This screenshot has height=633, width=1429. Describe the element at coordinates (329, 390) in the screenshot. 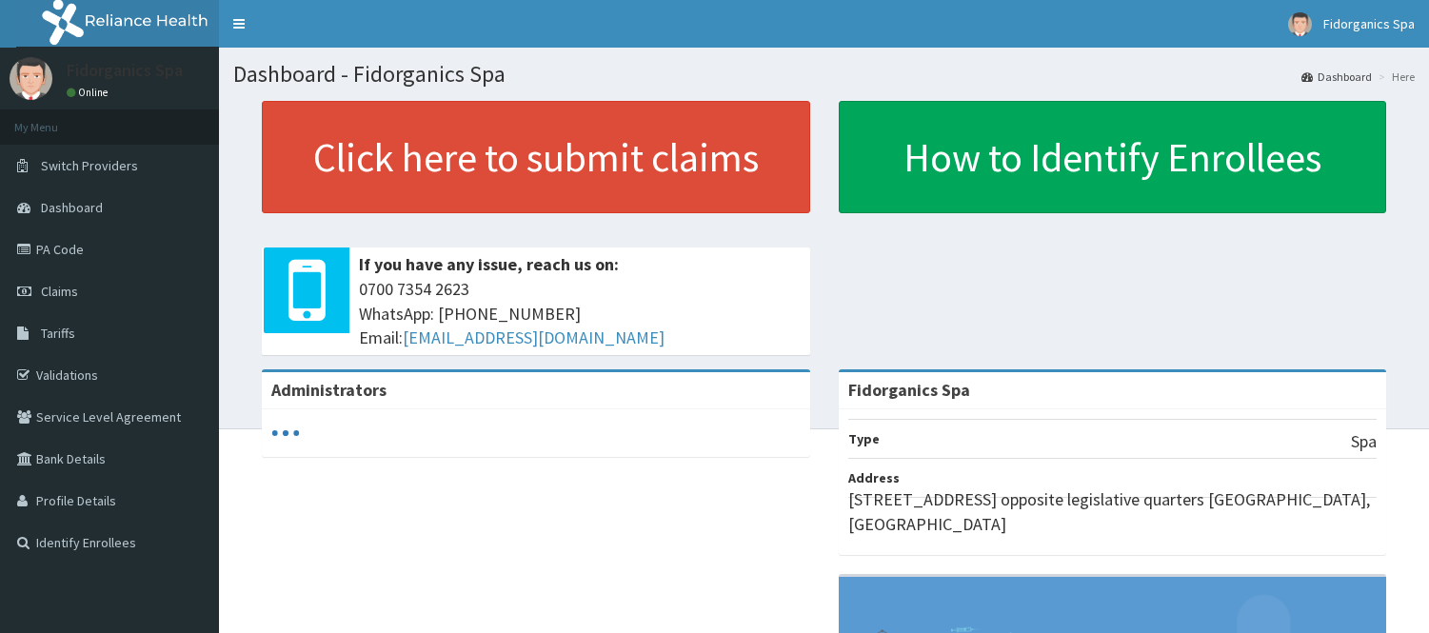

I see `b: Administrators` at that location.